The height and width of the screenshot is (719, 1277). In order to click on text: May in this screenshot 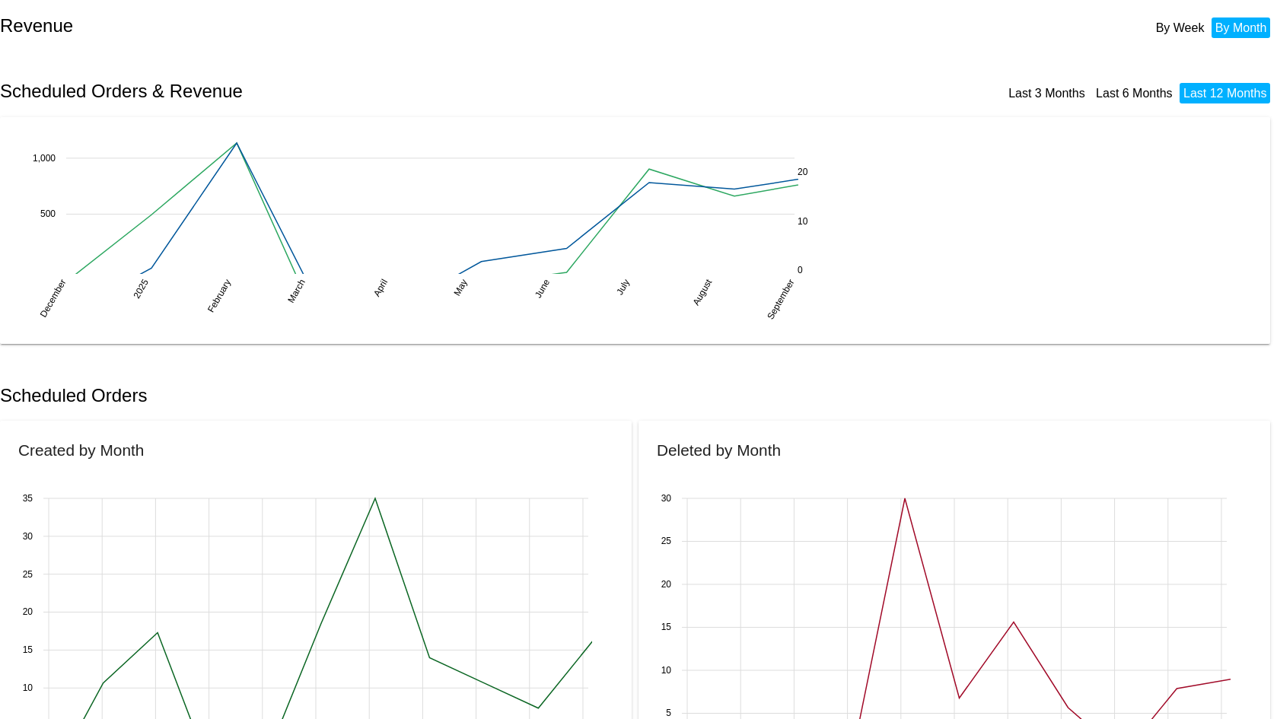, I will do `click(460, 287)`.